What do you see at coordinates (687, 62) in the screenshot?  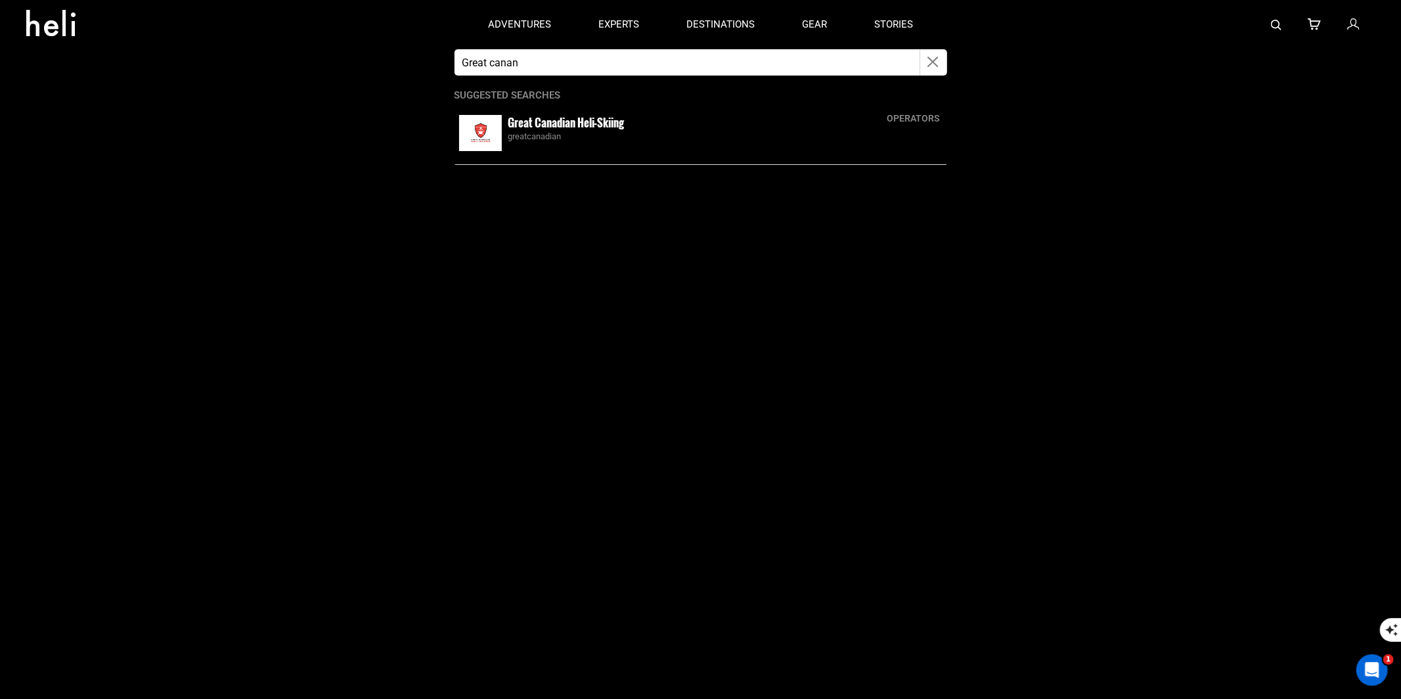 I see `input: Search by Sport, Trip or Operator` at bounding box center [687, 62].